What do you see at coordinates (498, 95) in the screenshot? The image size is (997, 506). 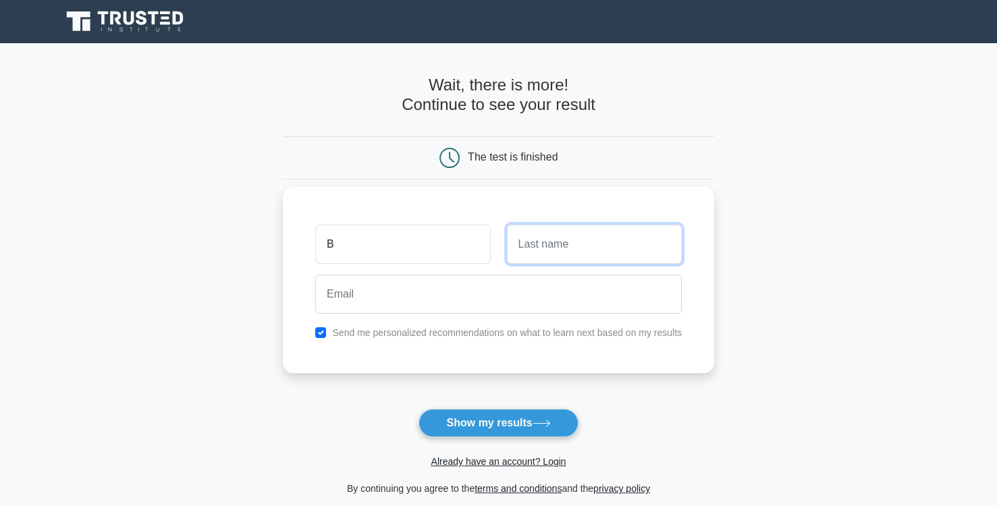 I see `h4: Wait, there is more! Continue to see your result` at bounding box center [498, 95].